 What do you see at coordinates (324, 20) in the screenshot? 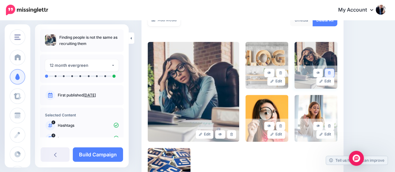
I see `a: Delete All` at bounding box center [324, 20].